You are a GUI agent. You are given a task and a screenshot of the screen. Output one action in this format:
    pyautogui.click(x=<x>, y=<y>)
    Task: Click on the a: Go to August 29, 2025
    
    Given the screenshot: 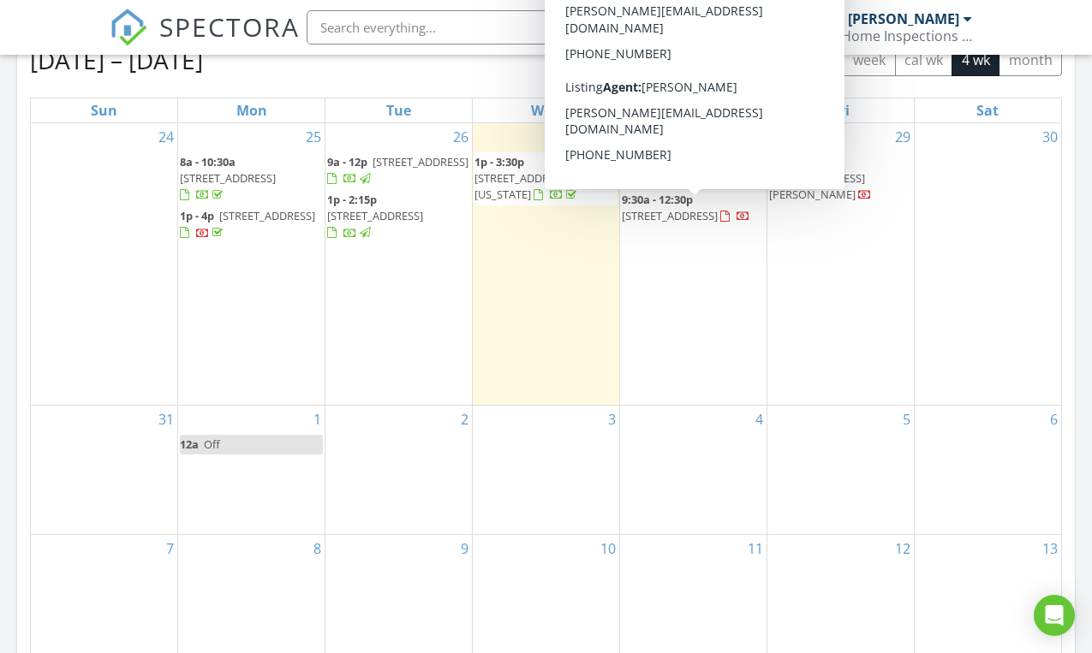 What is the action you would take?
    pyautogui.click(x=903, y=137)
    